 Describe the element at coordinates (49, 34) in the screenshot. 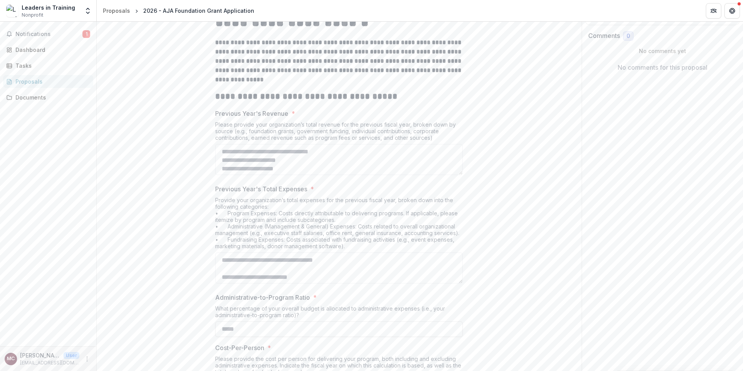

I see `span: Notifications` at that location.